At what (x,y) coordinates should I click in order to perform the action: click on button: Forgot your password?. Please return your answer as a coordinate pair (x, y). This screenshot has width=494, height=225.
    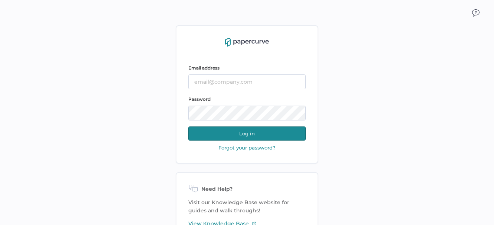
    Looking at the image, I should click on (247, 148).